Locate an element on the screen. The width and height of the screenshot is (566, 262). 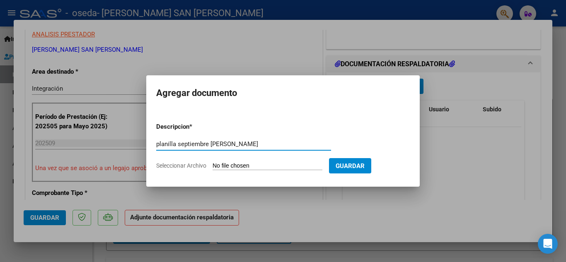
span: Guardar is located at coordinates (350, 166).